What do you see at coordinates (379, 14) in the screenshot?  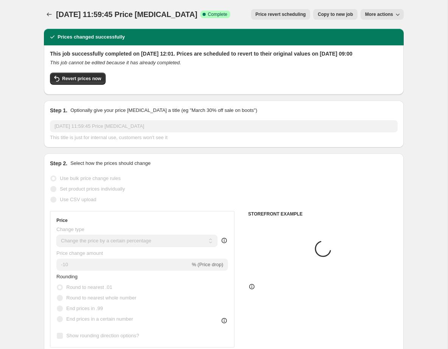 I see `span: More actions` at bounding box center [379, 14].